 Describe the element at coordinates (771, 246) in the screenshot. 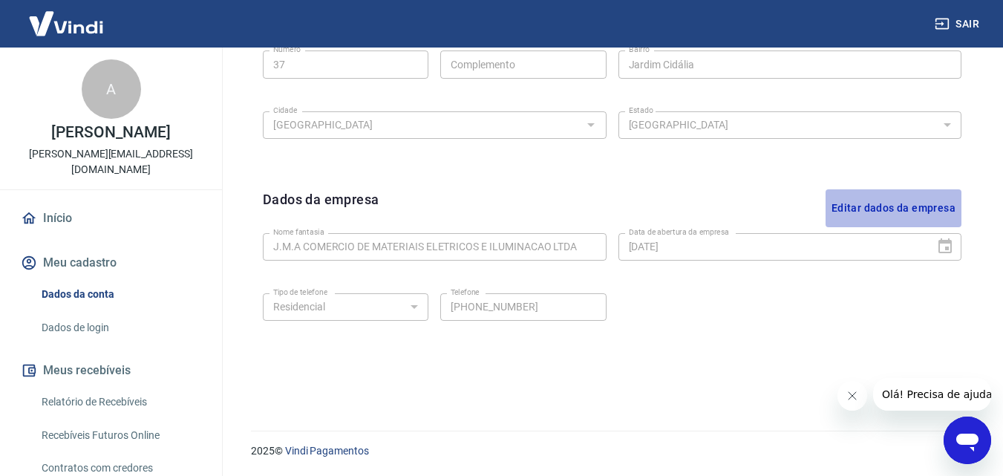

I see `input: DD/MM/YYYY` at that location.